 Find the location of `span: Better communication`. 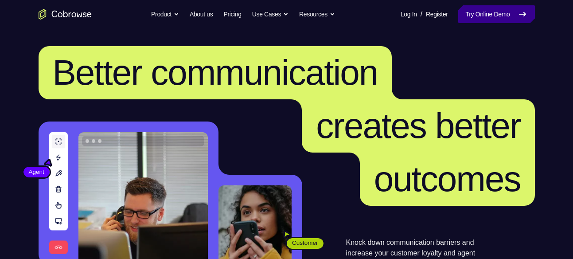

span: Better communication is located at coordinates (215, 72).